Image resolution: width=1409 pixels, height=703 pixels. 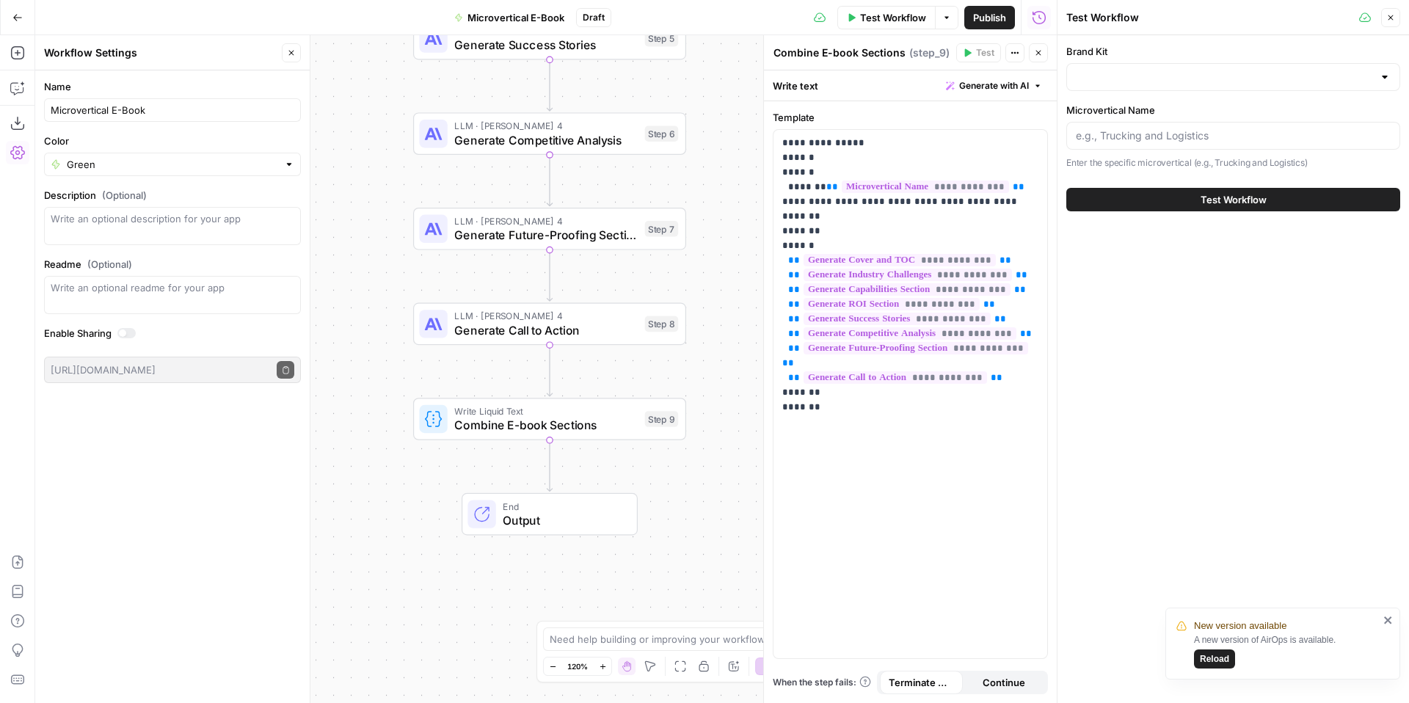 What do you see at coordinates (550, 515) in the screenshot?
I see `div: EndOutput` at bounding box center [550, 515].